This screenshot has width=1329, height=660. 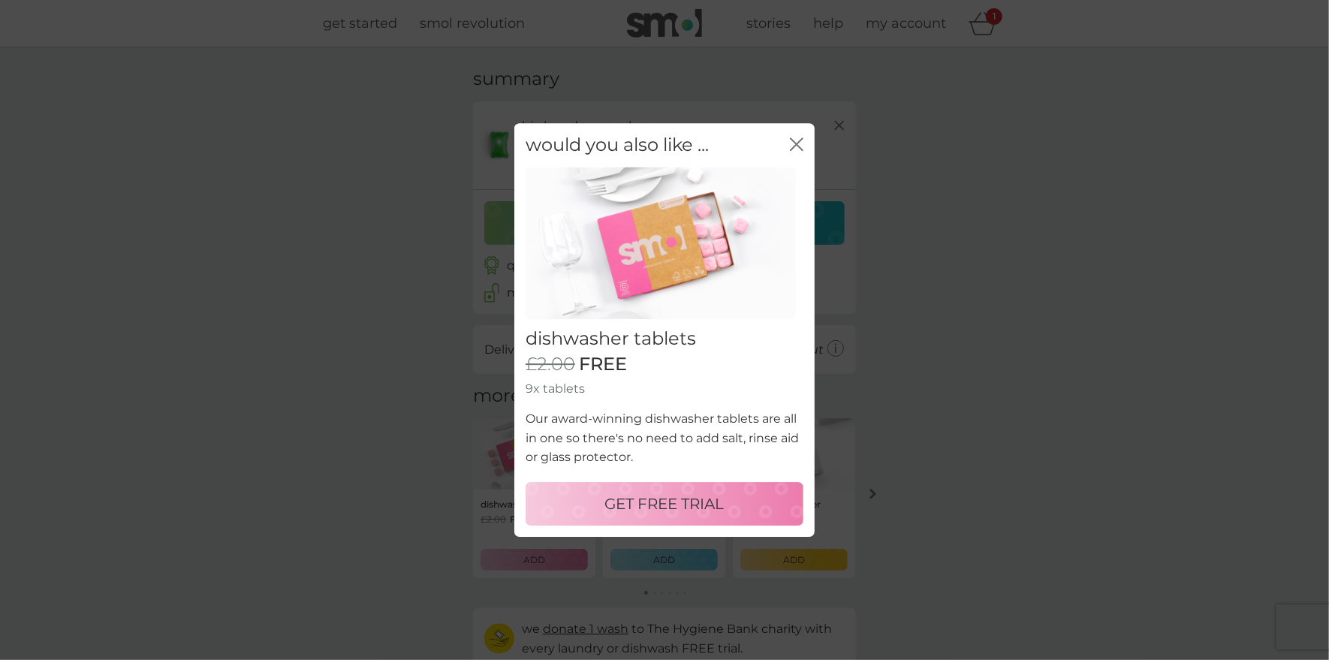 What do you see at coordinates (603, 364) in the screenshot?
I see `span: FREE` at bounding box center [603, 364].